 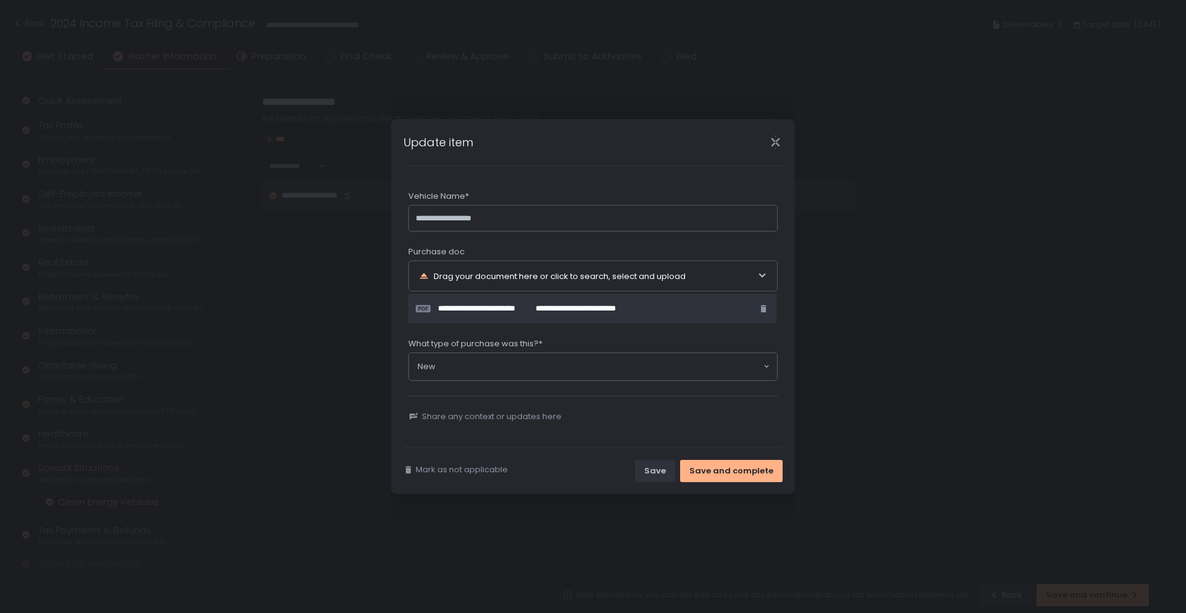 I want to click on button: Mark as not applicable, so click(x=455, y=470).